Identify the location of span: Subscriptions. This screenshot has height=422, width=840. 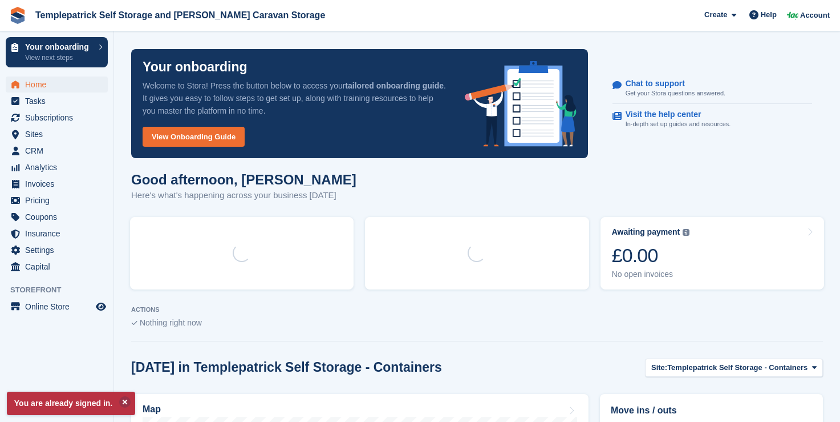
(59, 117).